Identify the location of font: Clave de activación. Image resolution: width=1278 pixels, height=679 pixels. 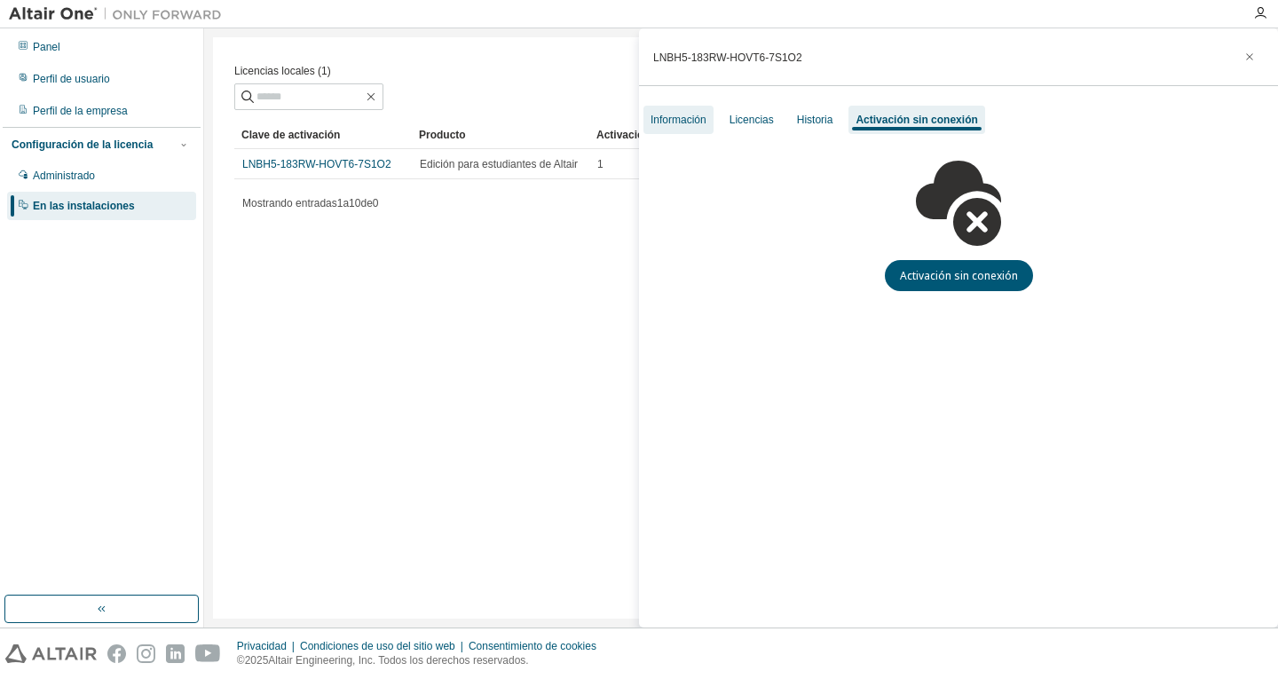
(290, 135).